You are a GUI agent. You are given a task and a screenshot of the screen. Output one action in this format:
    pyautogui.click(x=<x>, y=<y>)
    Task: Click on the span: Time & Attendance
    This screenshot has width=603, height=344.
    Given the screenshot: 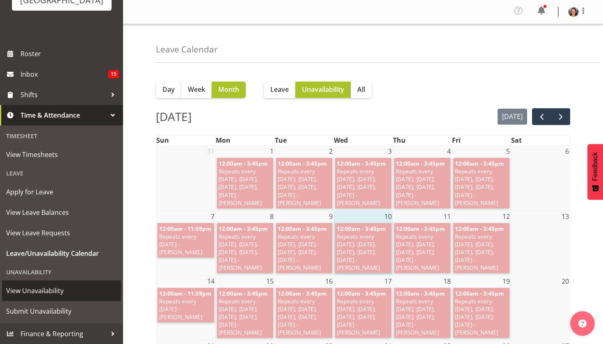 What is the action you would take?
    pyautogui.click(x=64, y=115)
    